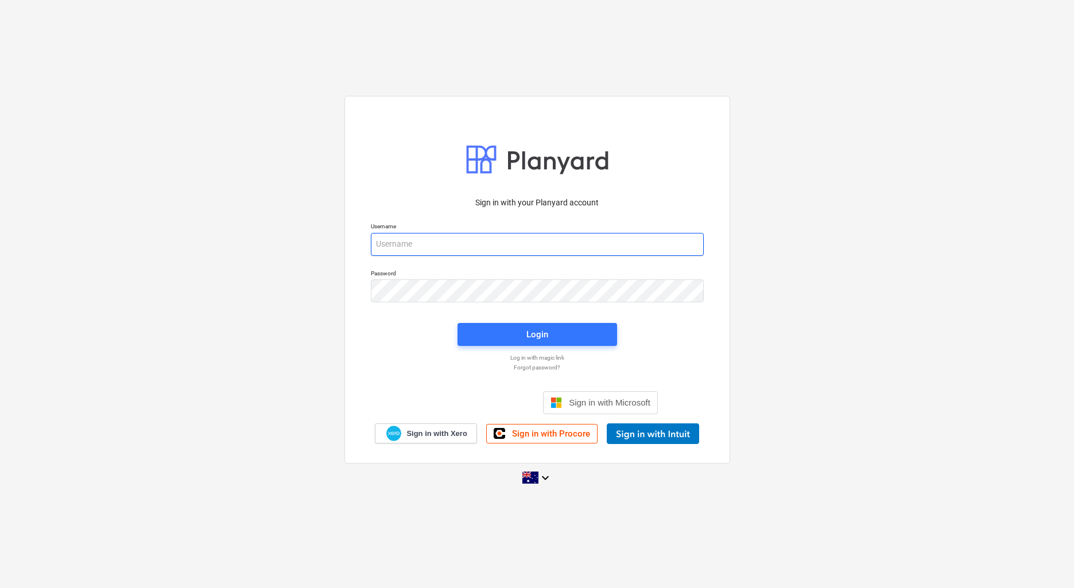  I want to click on p: Log in with magic link, so click(537, 358).